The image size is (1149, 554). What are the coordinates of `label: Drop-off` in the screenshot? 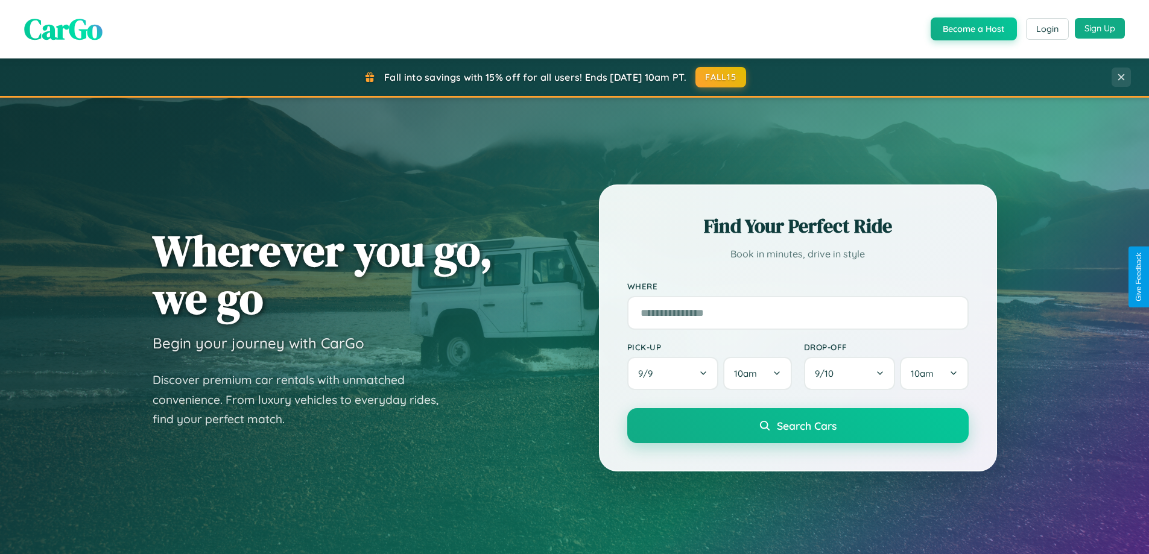 It's located at (886, 347).